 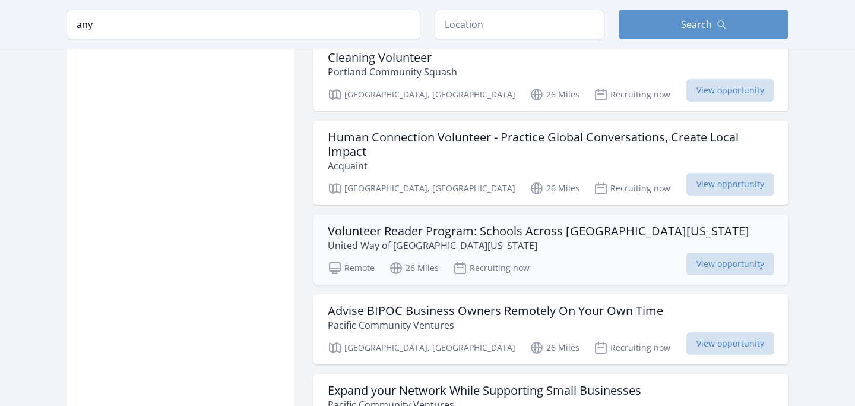 What do you see at coordinates (243, 24) in the screenshot?
I see `input: Keyword` at bounding box center [243, 24].